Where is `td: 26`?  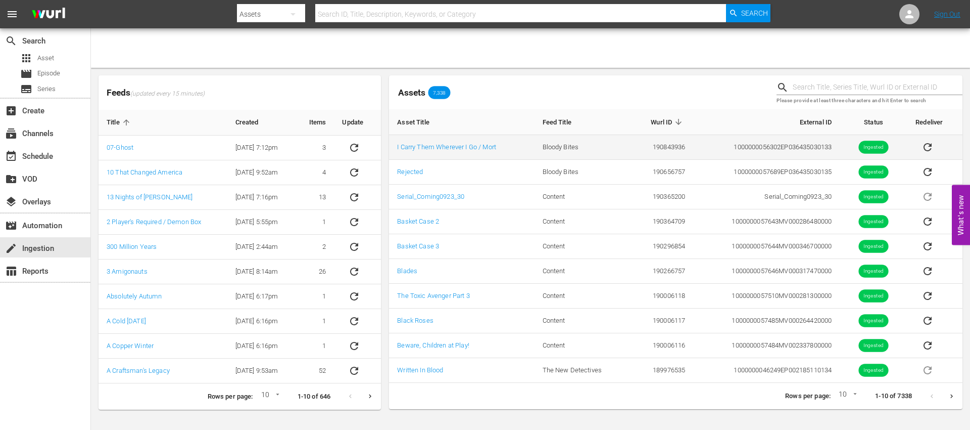
td: 26 is located at coordinates (315, 271).